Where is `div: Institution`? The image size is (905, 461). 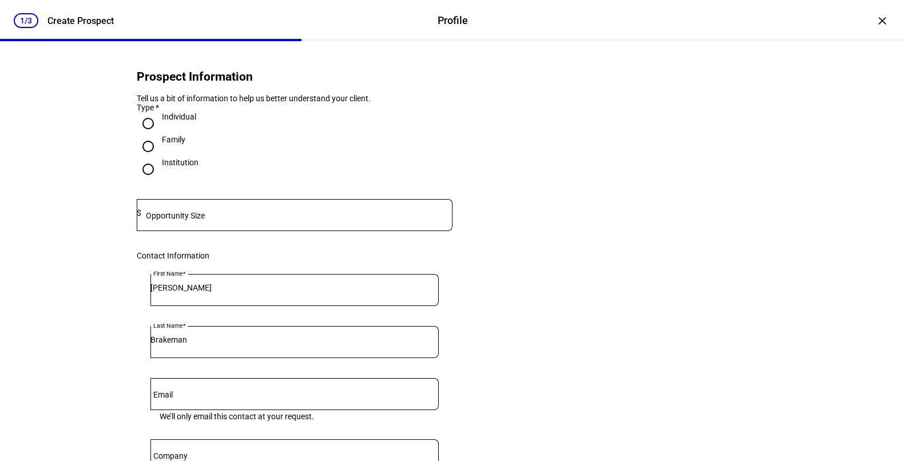
div: Institution is located at coordinates (180, 162).